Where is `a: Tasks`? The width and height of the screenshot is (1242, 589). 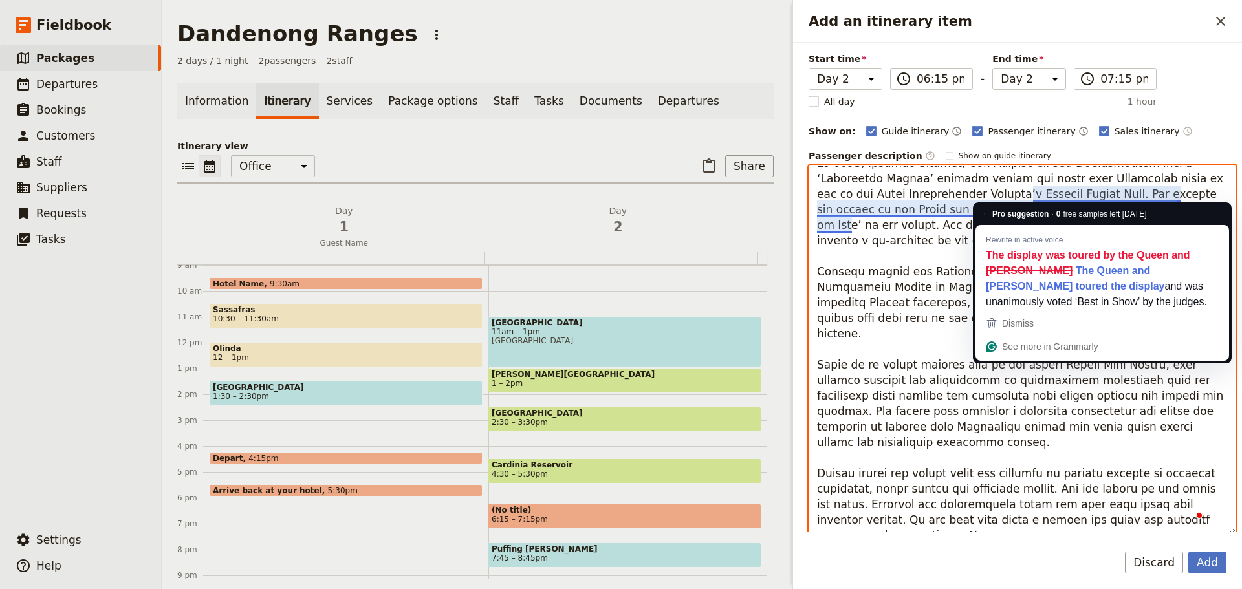 a: Tasks is located at coordinates (549, 101).